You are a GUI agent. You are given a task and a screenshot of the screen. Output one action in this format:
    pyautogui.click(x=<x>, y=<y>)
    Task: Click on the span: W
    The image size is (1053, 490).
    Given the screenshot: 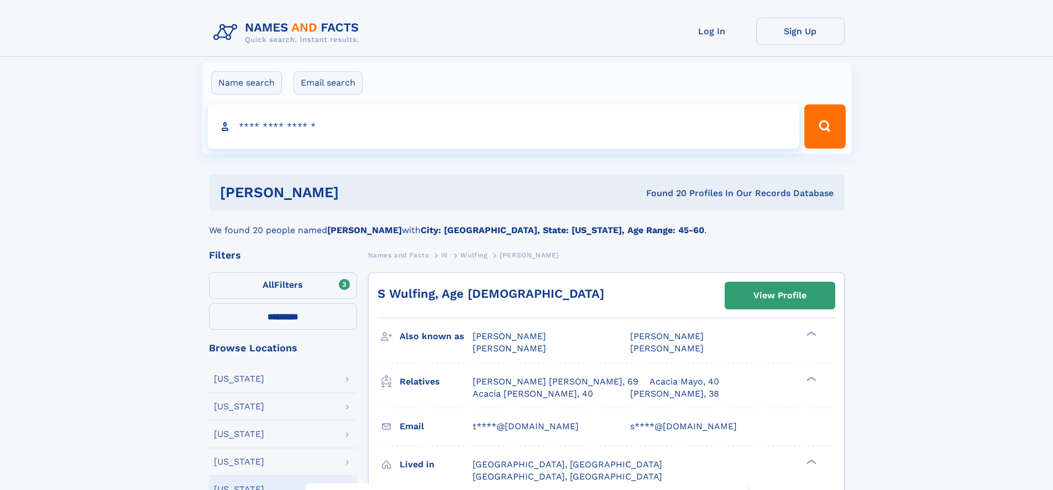 What is the action you would take?
    pyautogui.click(x=444, y=255)
    